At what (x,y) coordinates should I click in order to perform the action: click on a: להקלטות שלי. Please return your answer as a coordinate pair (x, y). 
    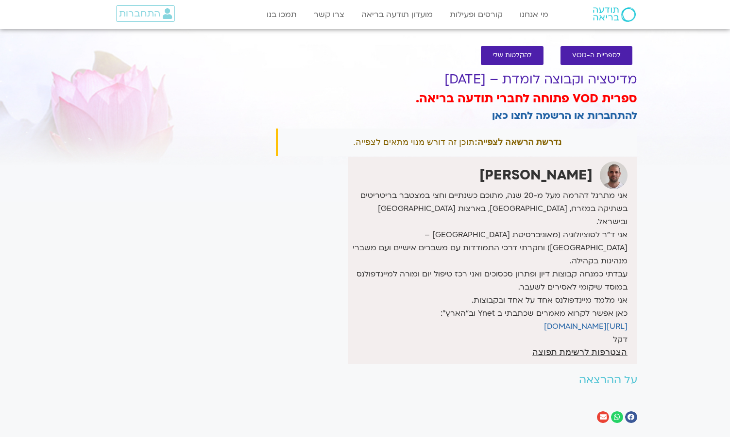
    Looking at the image, I should click on (512, 55).